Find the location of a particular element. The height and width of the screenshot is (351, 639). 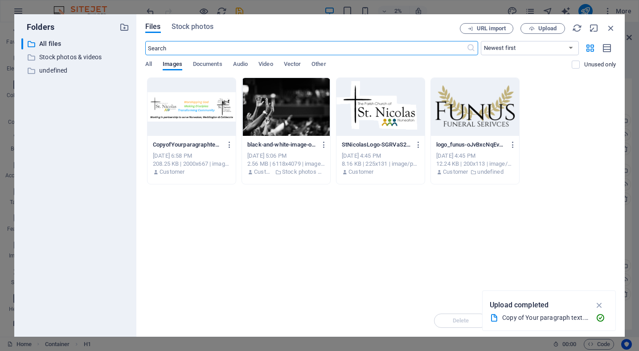

input: Search is located at coordinates (305, 48).